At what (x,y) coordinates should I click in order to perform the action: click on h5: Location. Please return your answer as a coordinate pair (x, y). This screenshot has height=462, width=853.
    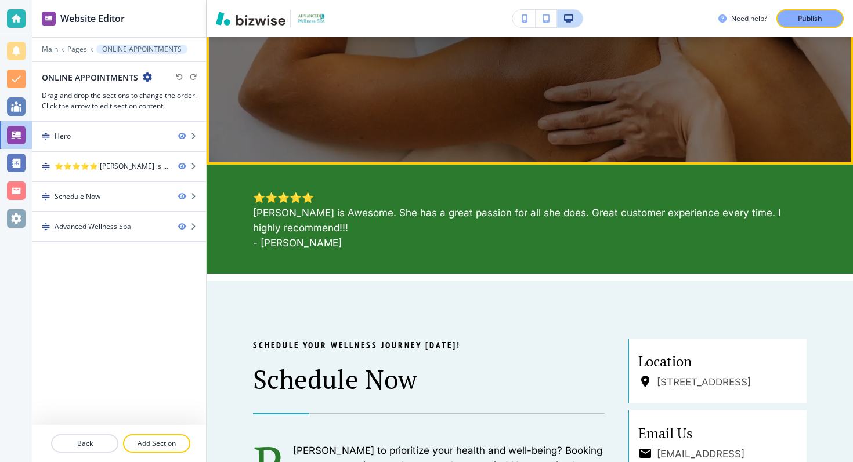
    Looking at the image, I should click on (718, 361).